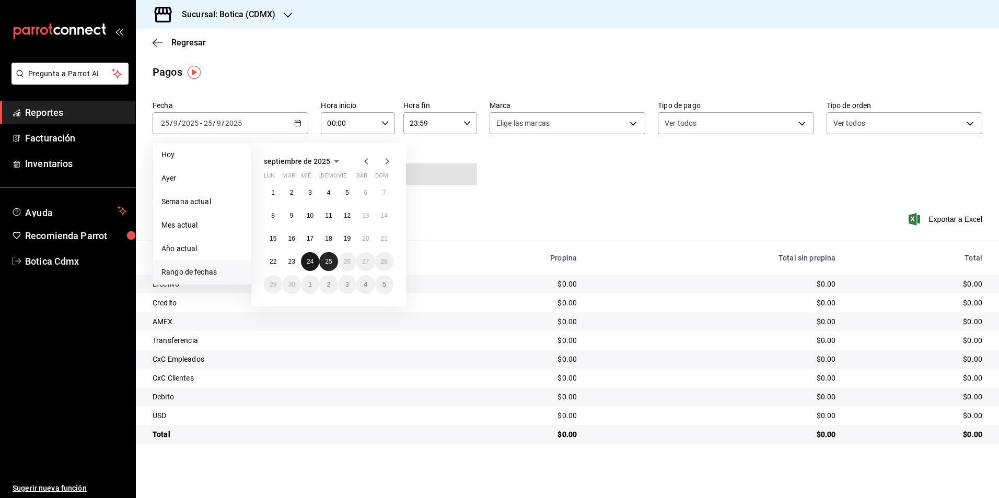  I want to click on button: 14 de septiembre de 2025, so click(384, 216).